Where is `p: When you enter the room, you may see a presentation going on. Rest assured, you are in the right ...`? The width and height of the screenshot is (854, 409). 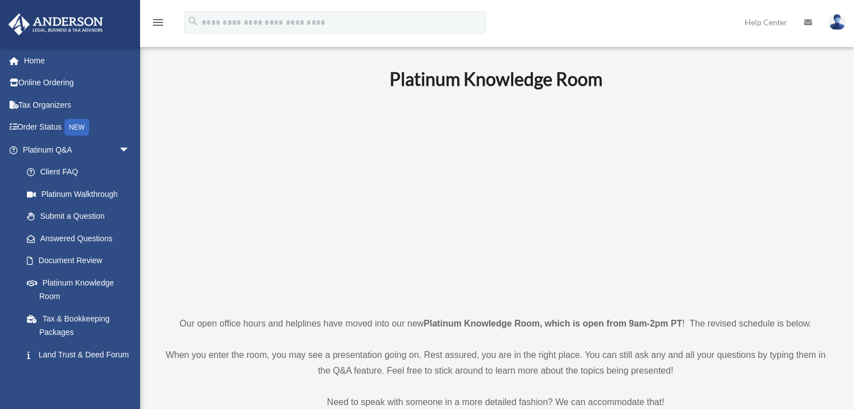 p: When you enter the room, you may see a presentation going on. Rest assured, you are in the right ... is located at coordinates (496, 363).